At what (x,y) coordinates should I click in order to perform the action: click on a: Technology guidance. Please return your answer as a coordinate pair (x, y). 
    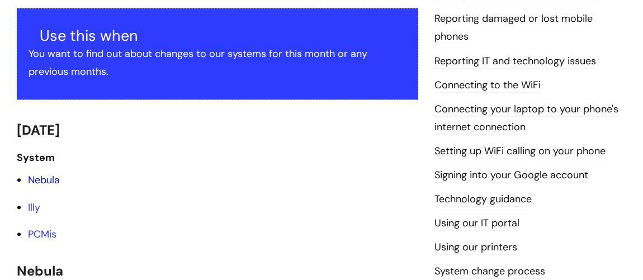
    Looking at the image, I should click on (483, 200).